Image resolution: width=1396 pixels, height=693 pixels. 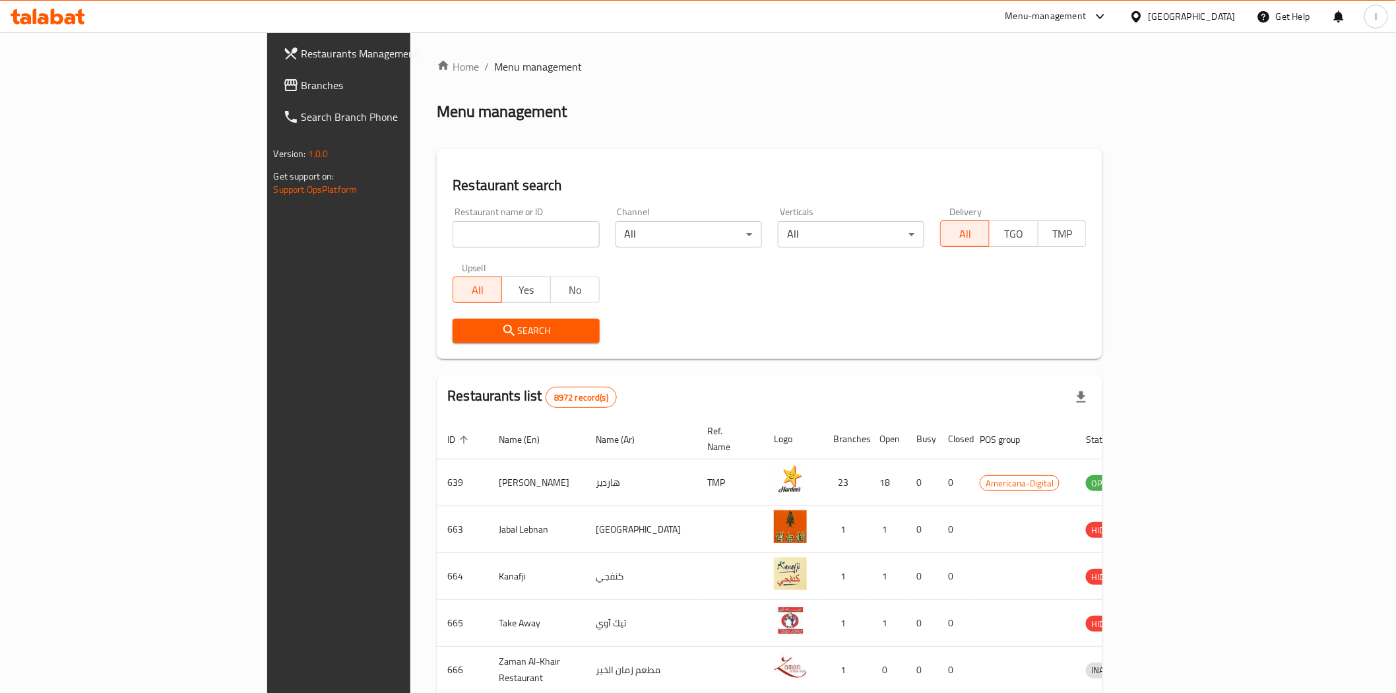 What do you see at coordinates (727, 439) in the screenshot?
I see `span: Ref. Name` at bounding box center [727, 439].